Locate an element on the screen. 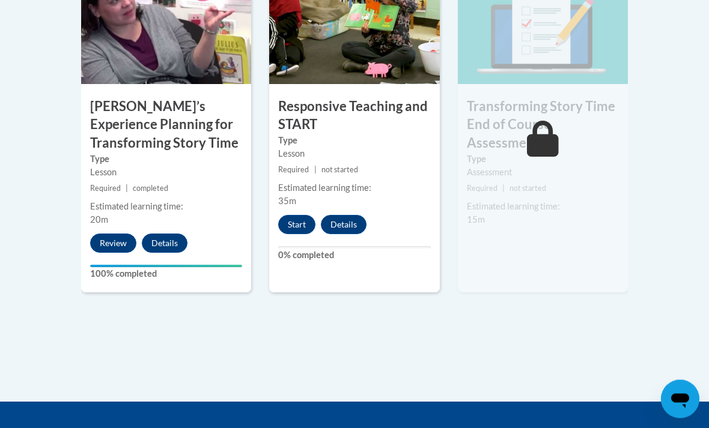 This screenshot has width=709, height=428. div: Your progress is located at coordinates (166, 267).